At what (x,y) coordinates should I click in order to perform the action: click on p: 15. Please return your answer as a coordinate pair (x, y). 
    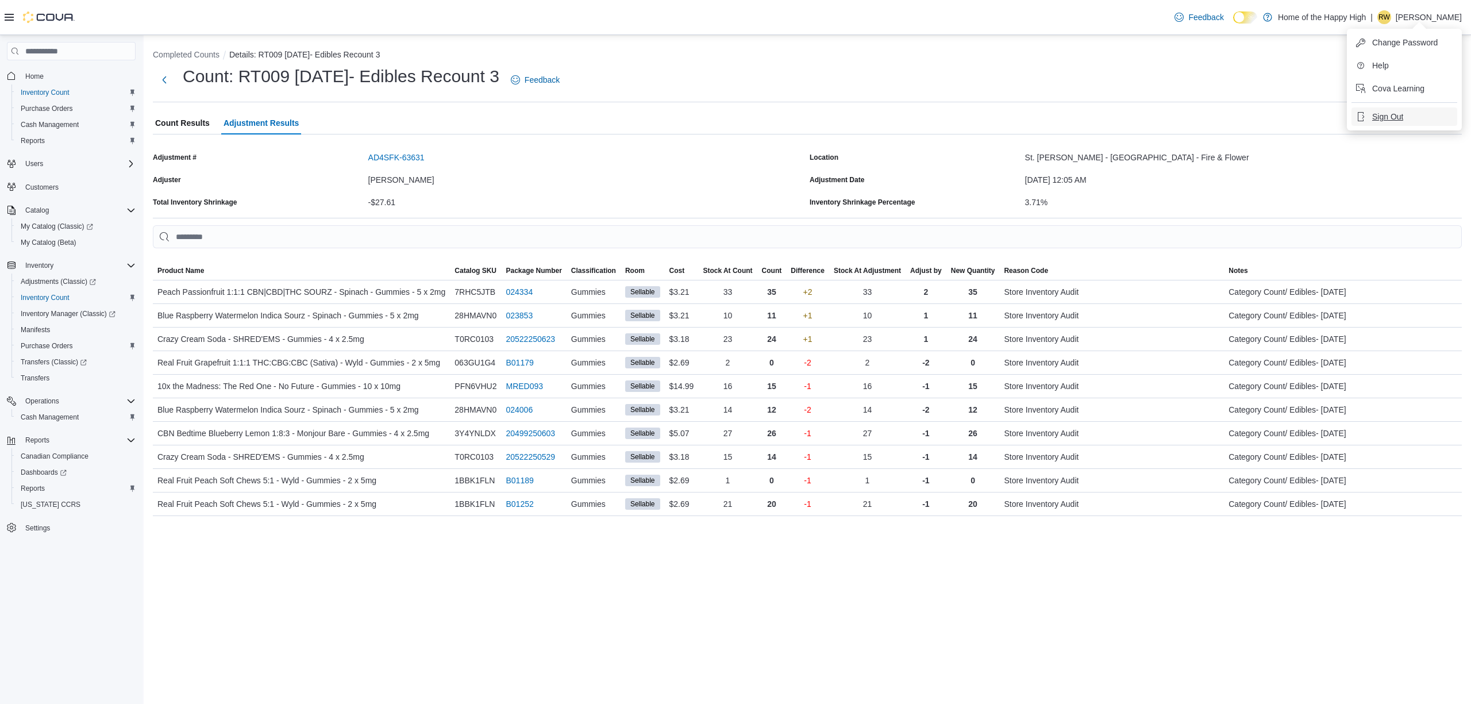
    Looking at the image, I should click on (973, 386).